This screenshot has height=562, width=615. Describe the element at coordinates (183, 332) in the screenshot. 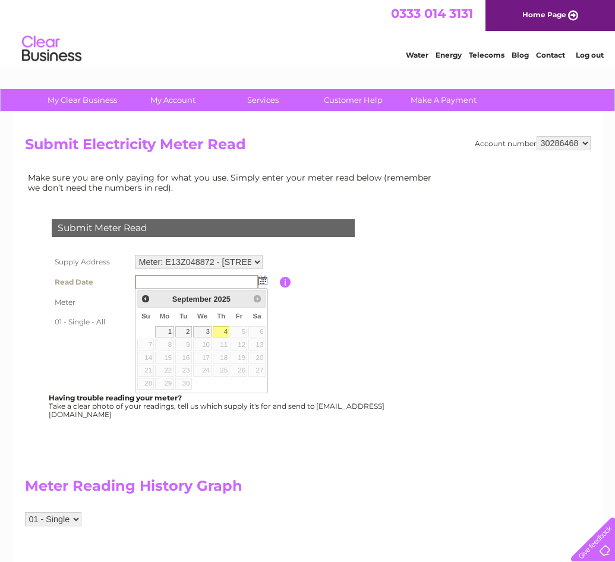

I see `a: 2` at that location.